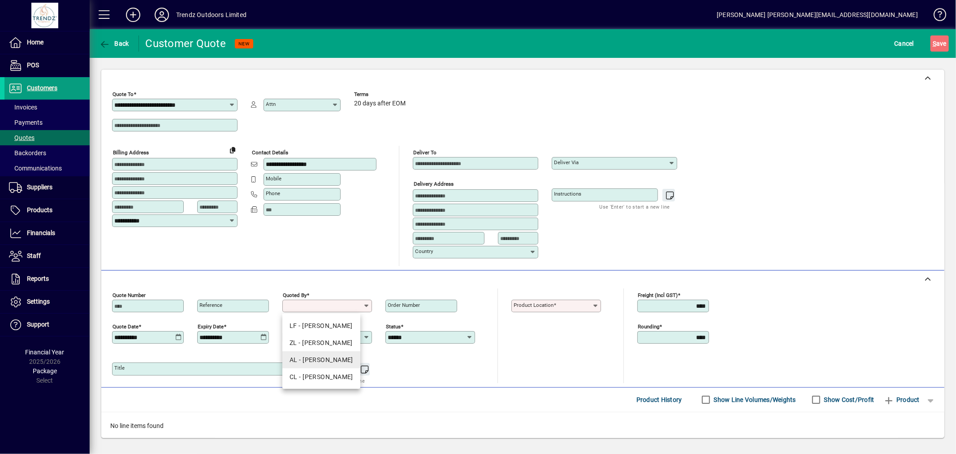 This screenshot has height=454, width=956. I want to click on mat-label: Quote number, so click(129, 294).